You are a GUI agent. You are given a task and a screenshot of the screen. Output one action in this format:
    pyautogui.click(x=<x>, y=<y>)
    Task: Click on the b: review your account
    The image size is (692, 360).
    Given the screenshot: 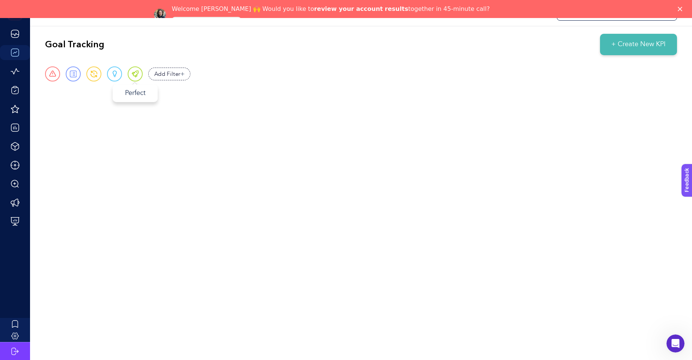 What is the action you would take?
    pyautogui.click(x=348, y=9)
    